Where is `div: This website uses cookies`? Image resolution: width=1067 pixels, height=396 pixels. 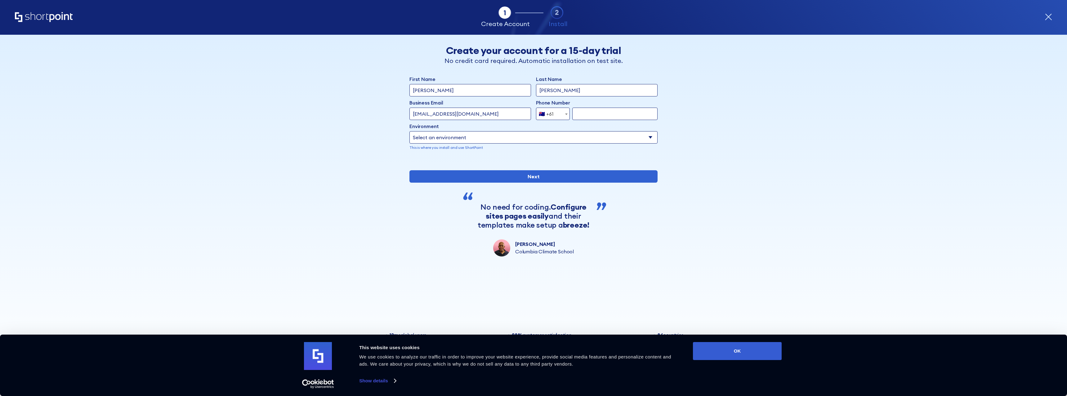
div: This website uses cookies is located at coordinates (519, 348).